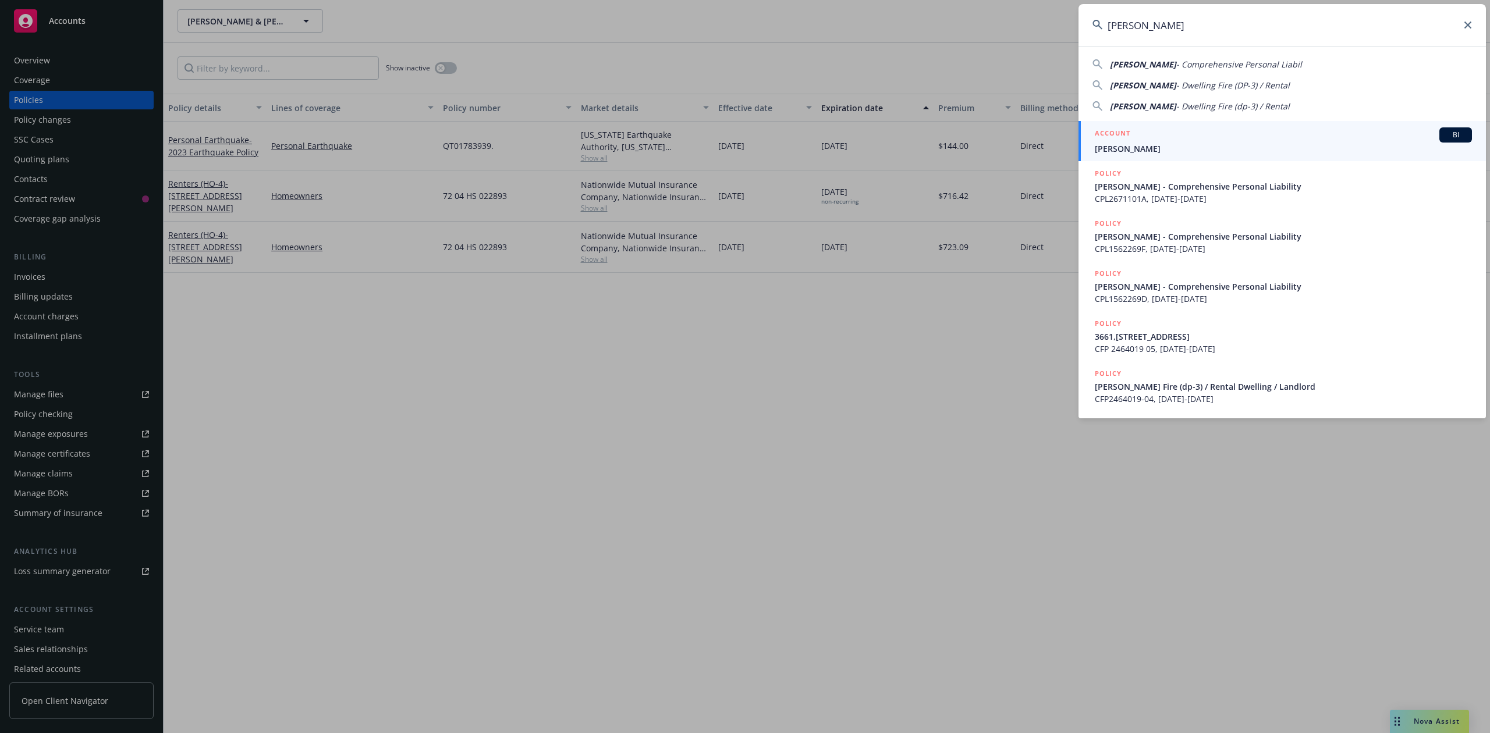 Image resolution: width=1490 pixels, height=733 pixels. I want to click on span: - Dwelling Fire (DP-3) / Rental, so click(1232, 85).